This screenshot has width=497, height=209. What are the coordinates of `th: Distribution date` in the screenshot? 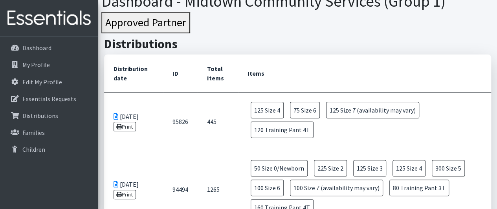 It's located at (133, 73).